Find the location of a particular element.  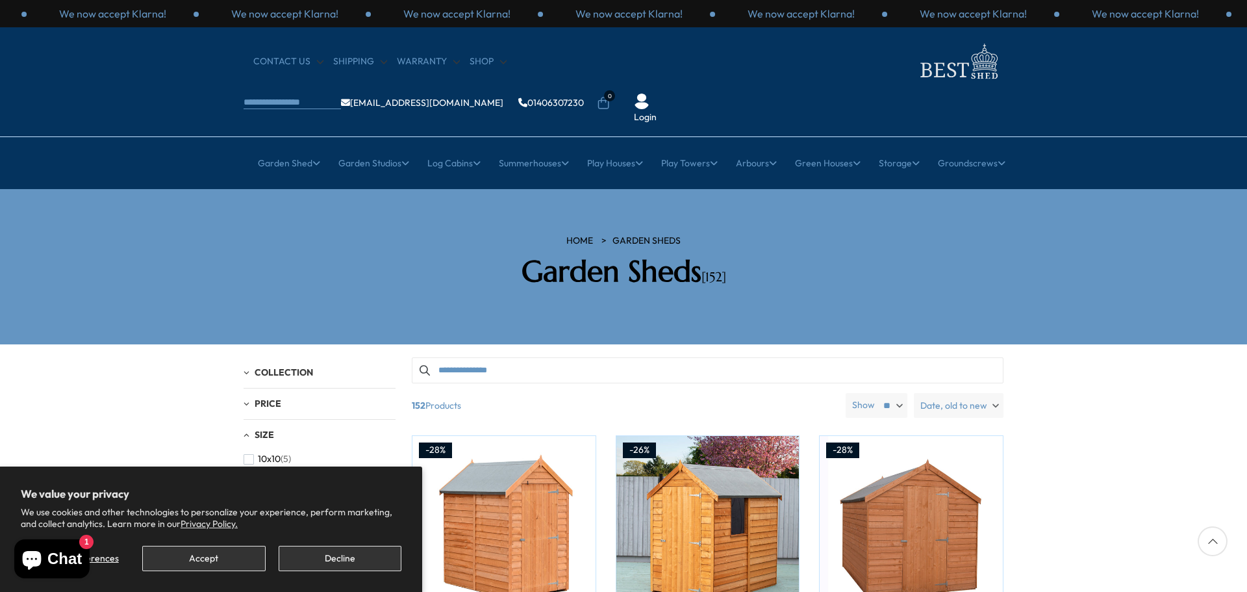

span: (5) is located at coordinates (286, 458).